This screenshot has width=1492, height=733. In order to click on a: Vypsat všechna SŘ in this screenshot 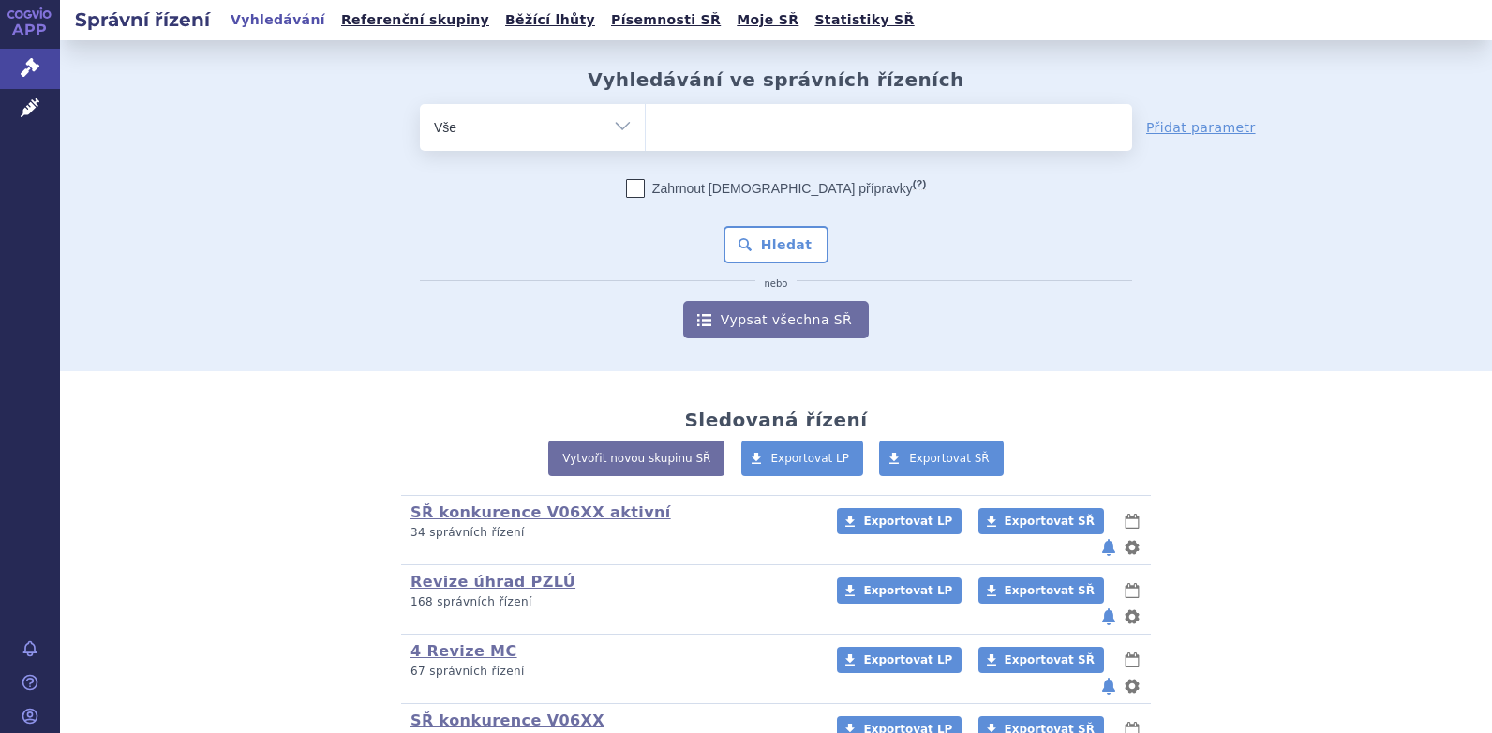, I will do `click(776, 320)`.